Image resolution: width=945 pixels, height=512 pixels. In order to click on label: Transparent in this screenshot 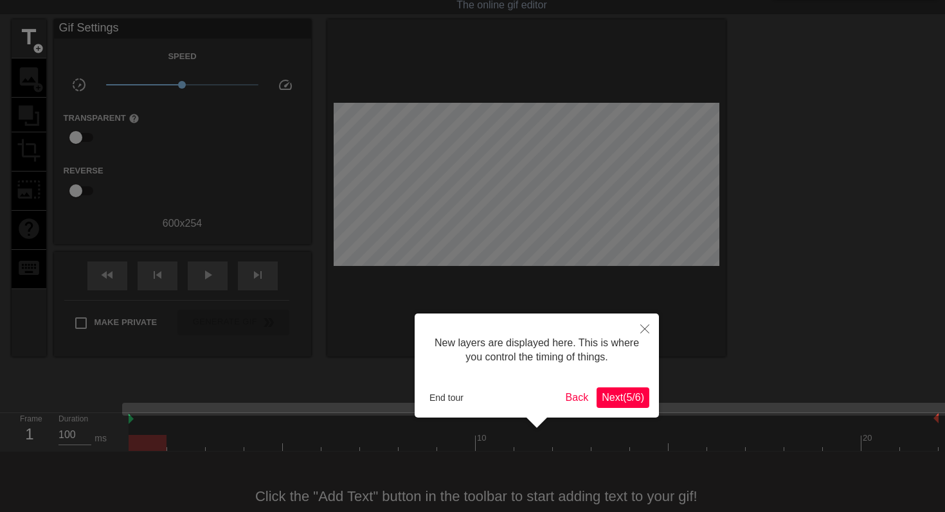, I will do `click(102, 118)`.